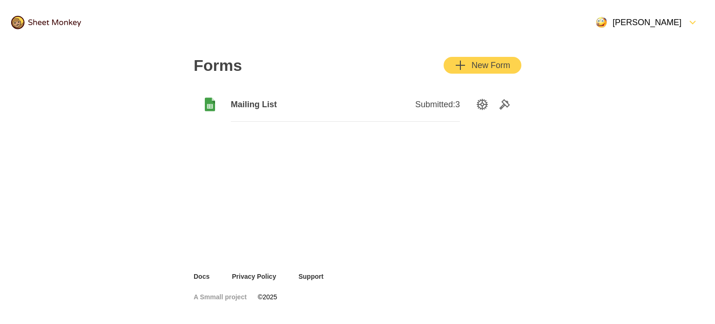  I want to click on div: New Form, so click(482, 65).